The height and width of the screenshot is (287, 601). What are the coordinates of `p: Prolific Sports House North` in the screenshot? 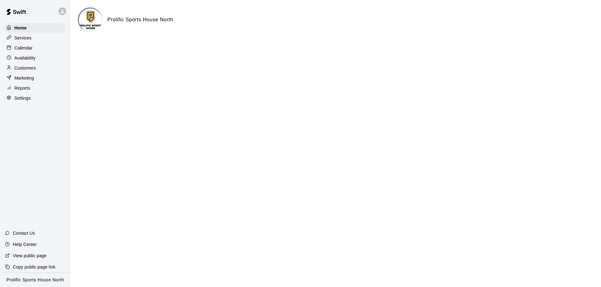 It's located at (35, 280).